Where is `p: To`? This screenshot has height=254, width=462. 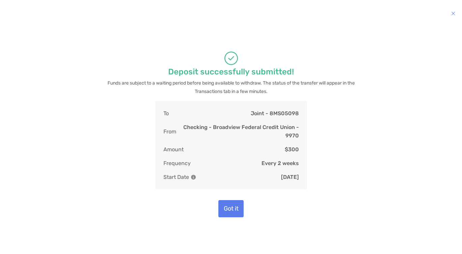 p: To is located at coordinates (166, 113).